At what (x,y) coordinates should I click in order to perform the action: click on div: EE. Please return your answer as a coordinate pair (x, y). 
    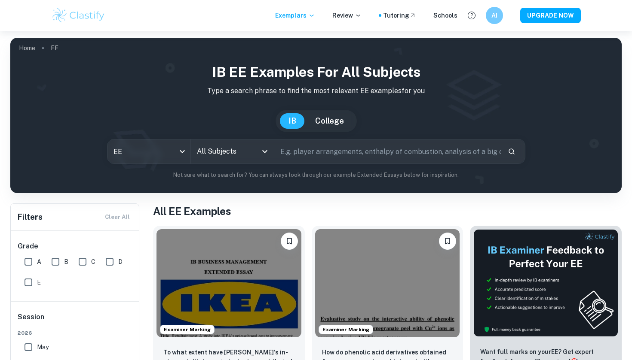
    Looking at the image, I should click on (149, 152).